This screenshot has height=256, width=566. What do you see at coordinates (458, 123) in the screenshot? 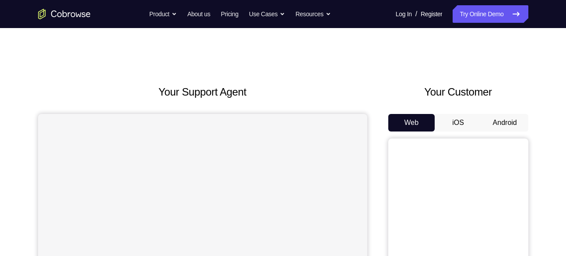
I see `button: iOS` at bounding box center [458, 123].